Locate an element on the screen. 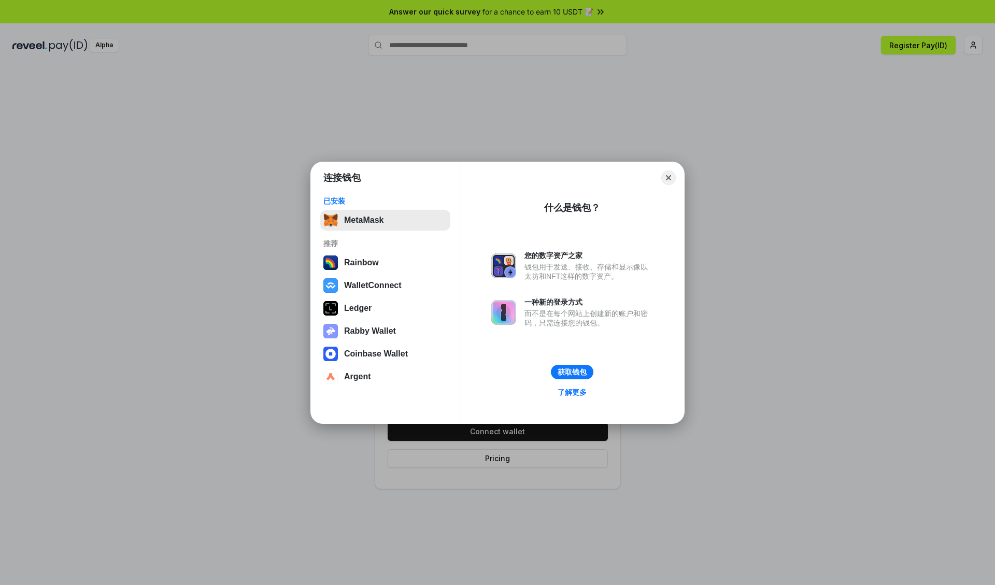 This screenshot has width=995, height=585. div: WalletConnect is located at coordinates (372, 285).